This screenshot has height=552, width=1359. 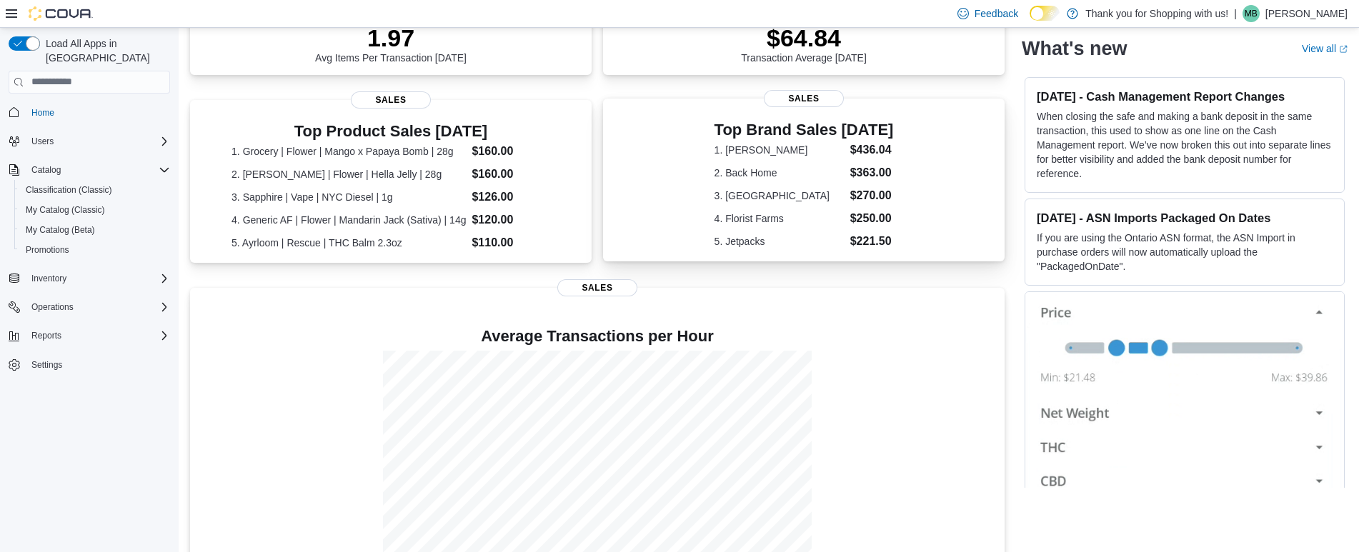 I want to click on button: Settings, so click(x=89, y=364).